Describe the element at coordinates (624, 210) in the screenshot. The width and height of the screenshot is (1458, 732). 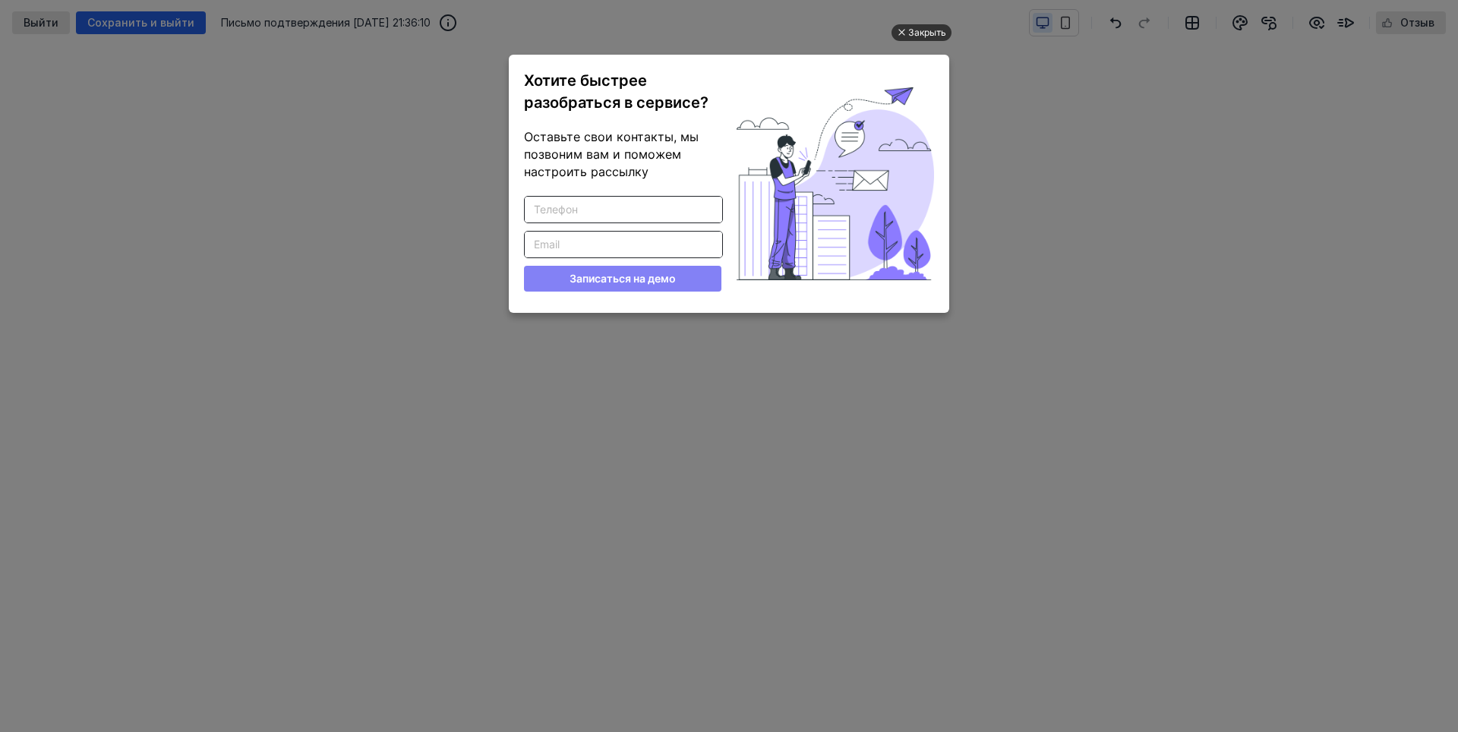
I see `input: Телефон` at that location.